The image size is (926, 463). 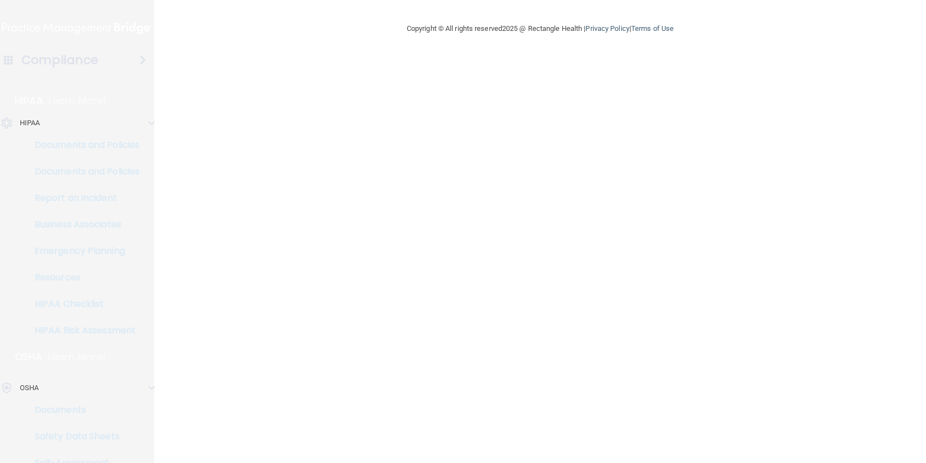 I want to click on p: Resources, so click(x=82, y=277).